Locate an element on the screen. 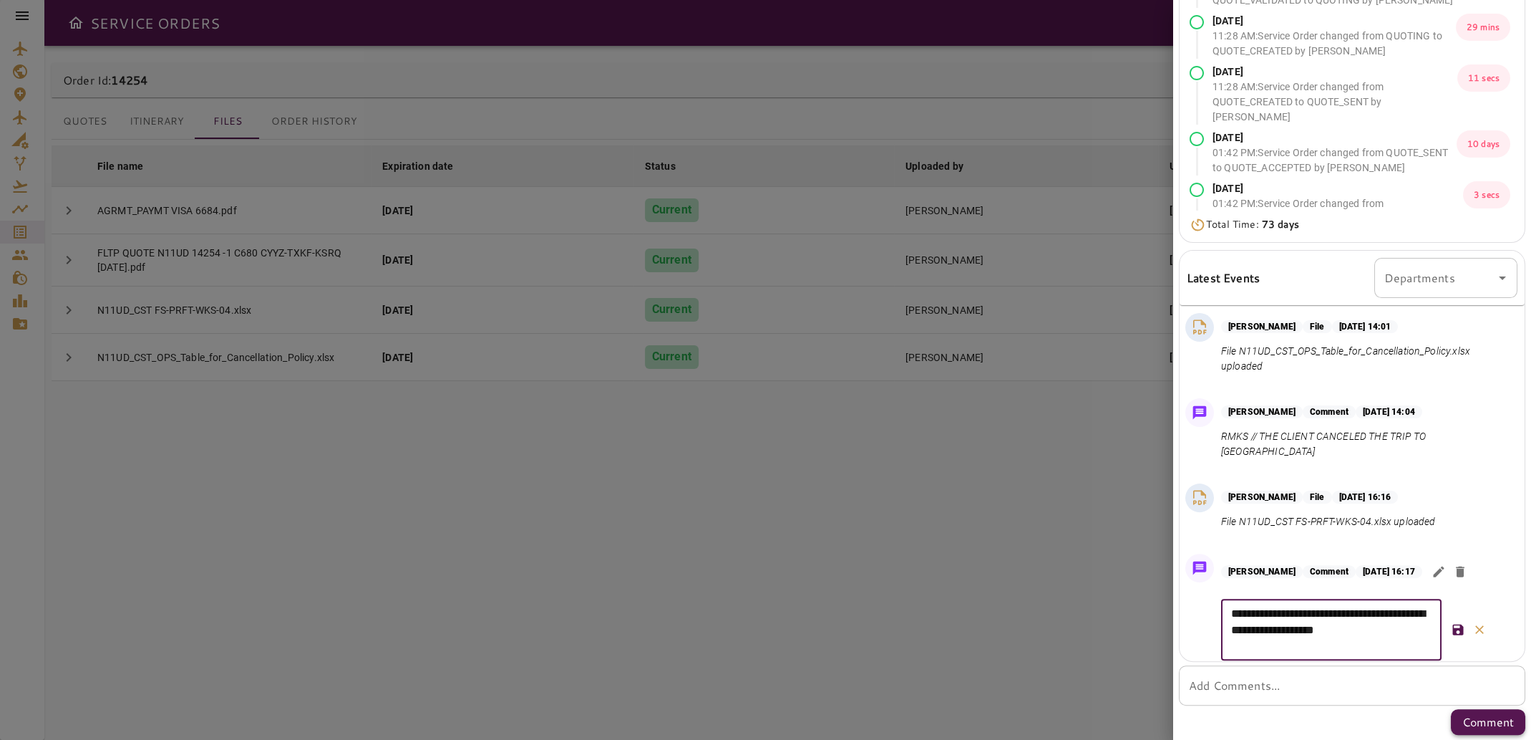  p: 3 secs is located at coordinates (1487, 195).